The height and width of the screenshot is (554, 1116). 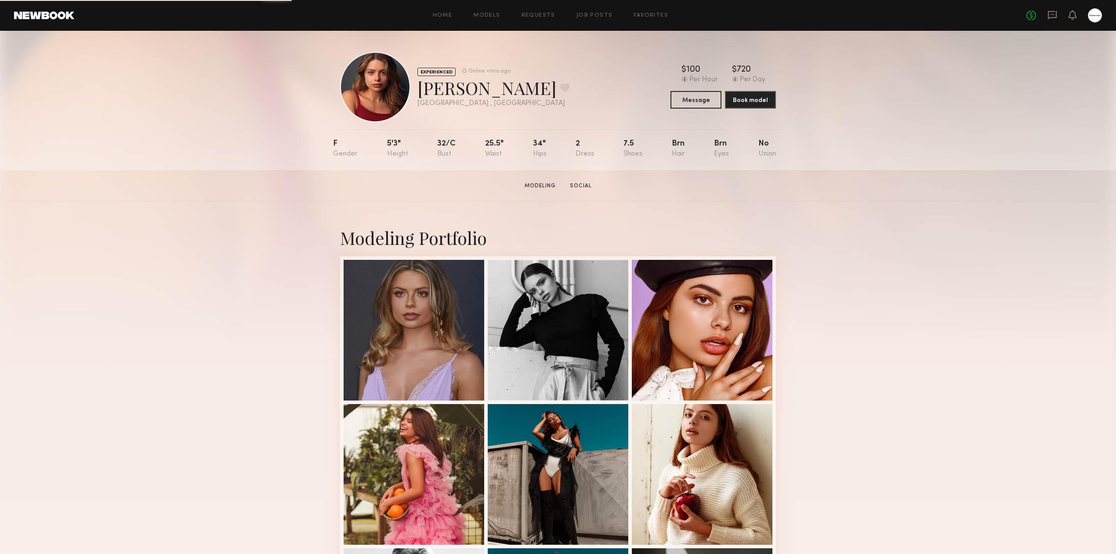 What do you see at coordinates (585, 149) in the screenshot?
I see `div: 2` at bounding box center [585, 149].